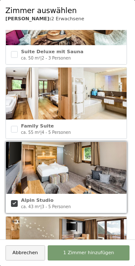 The image size is (135, 266). What do you see at coordinates (68, 11) in the screenshot?
I see `div: Zimmer auswählen` at bounding box center [68, 11].